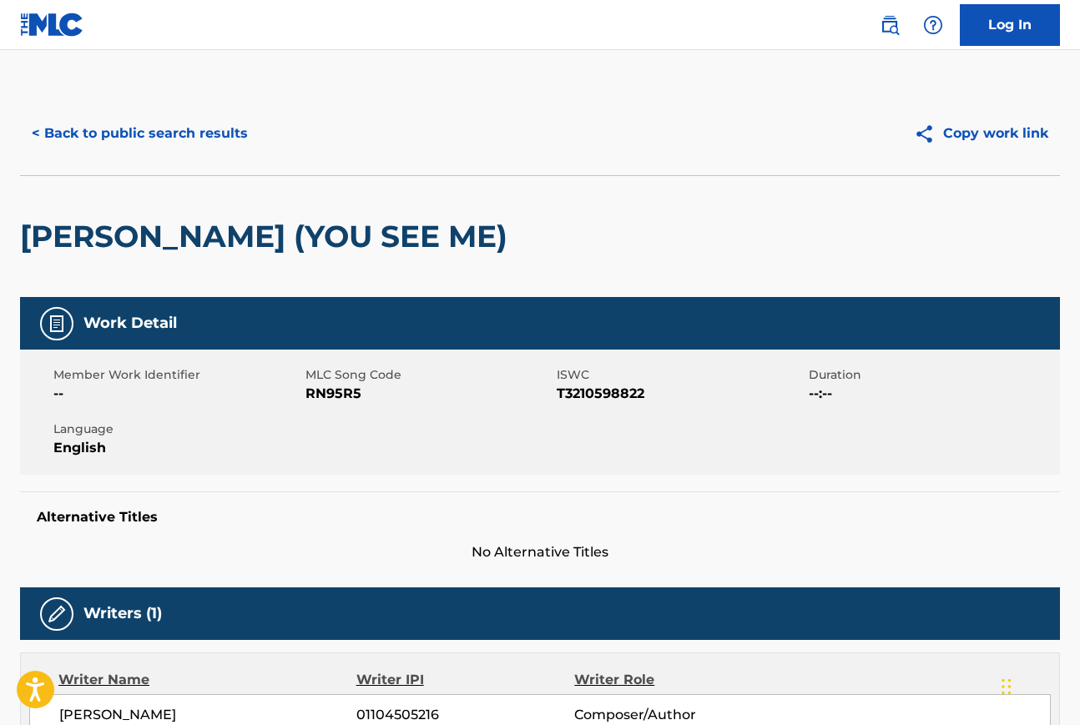 The width and height of the screenshot is (1080, 725). What do you see at coordinates (890, 25) in the screenshot?
I see `img: search` at bounding box center [890, 25].